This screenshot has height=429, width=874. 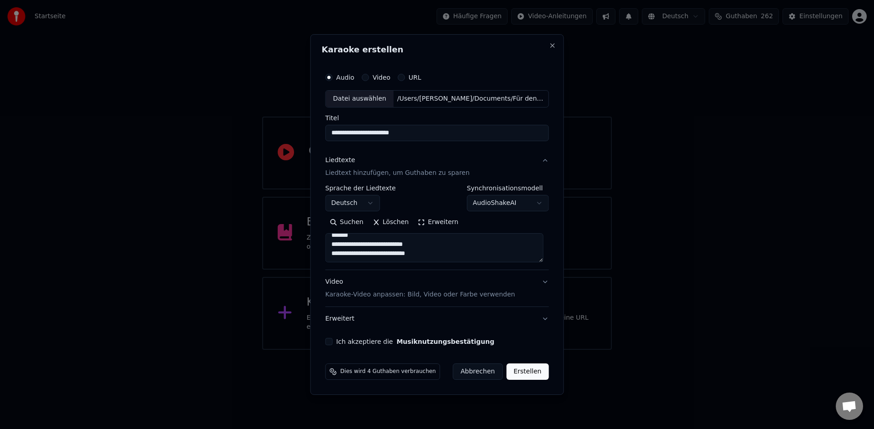 I want to click on label: Sprache der Liedtexte, so click(x=361, y=188).